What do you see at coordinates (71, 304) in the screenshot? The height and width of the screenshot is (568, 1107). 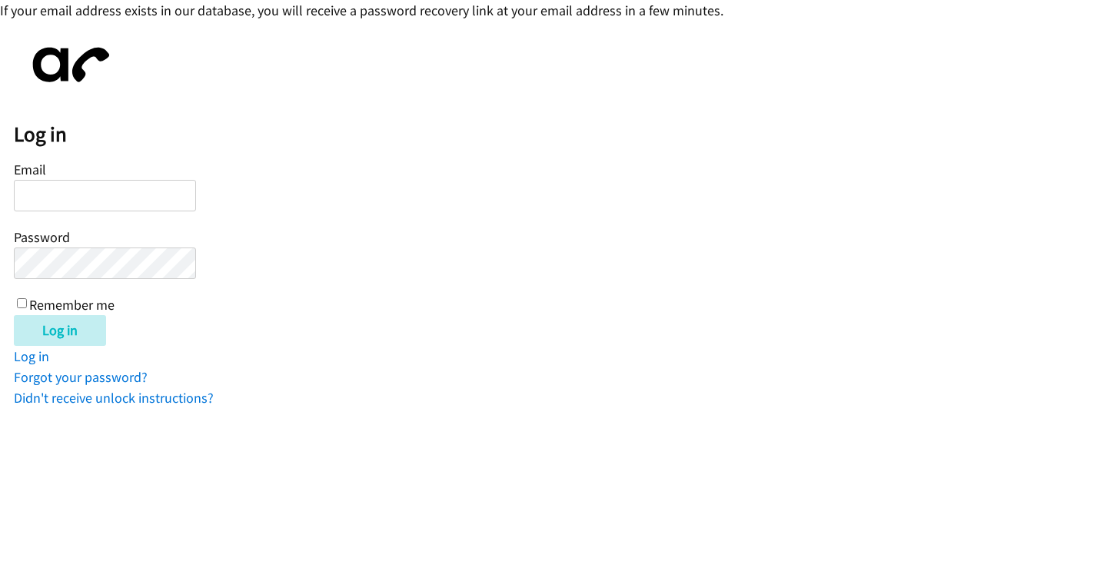 I see `label: Remember me` at bounding box center [71, 304].